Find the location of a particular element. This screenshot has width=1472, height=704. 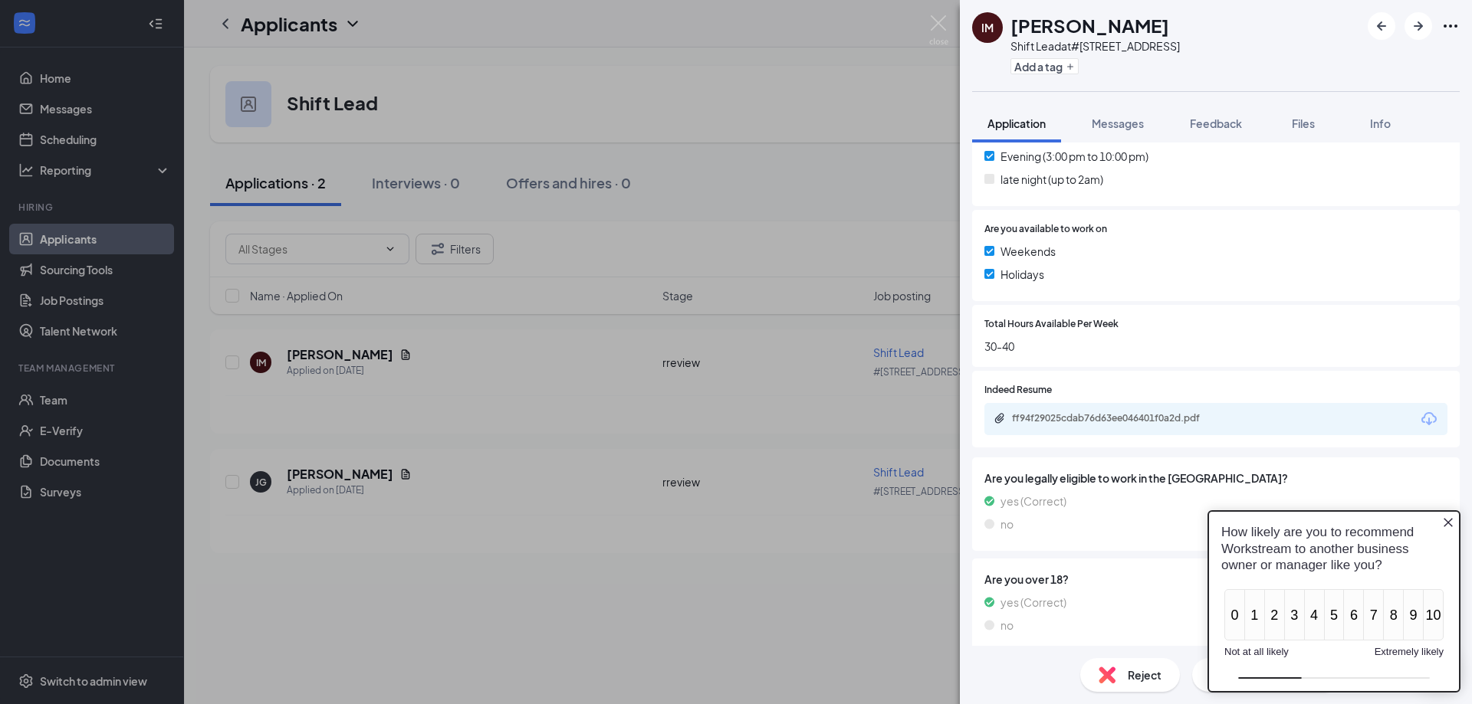

svg: ArrowLeftNew is located at coordinates (1381, 26).